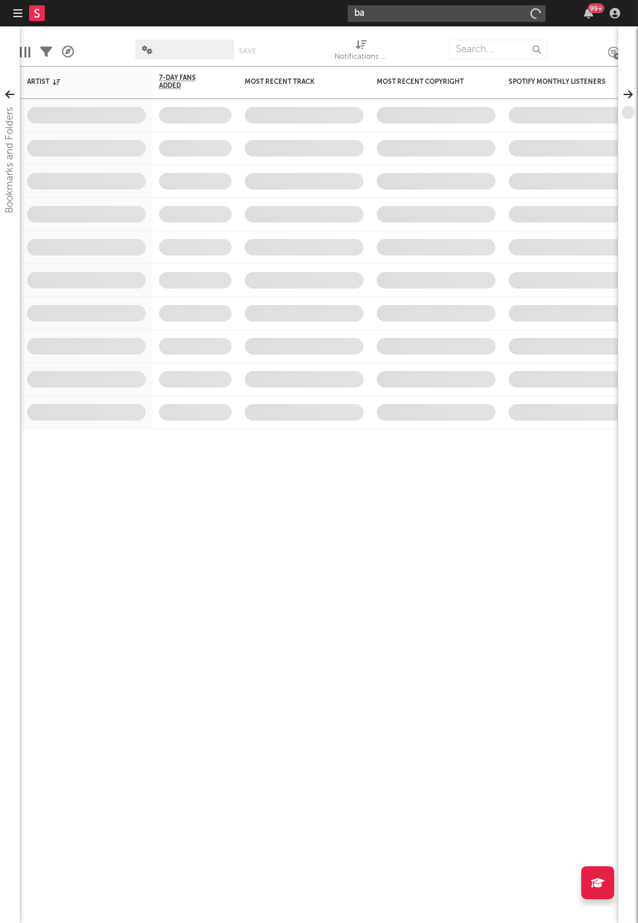  What do you see at coordinates (558, 82) in the screenshot?
I see `div: Spotify Monthly Listeners` at bounding box center [558, 82].